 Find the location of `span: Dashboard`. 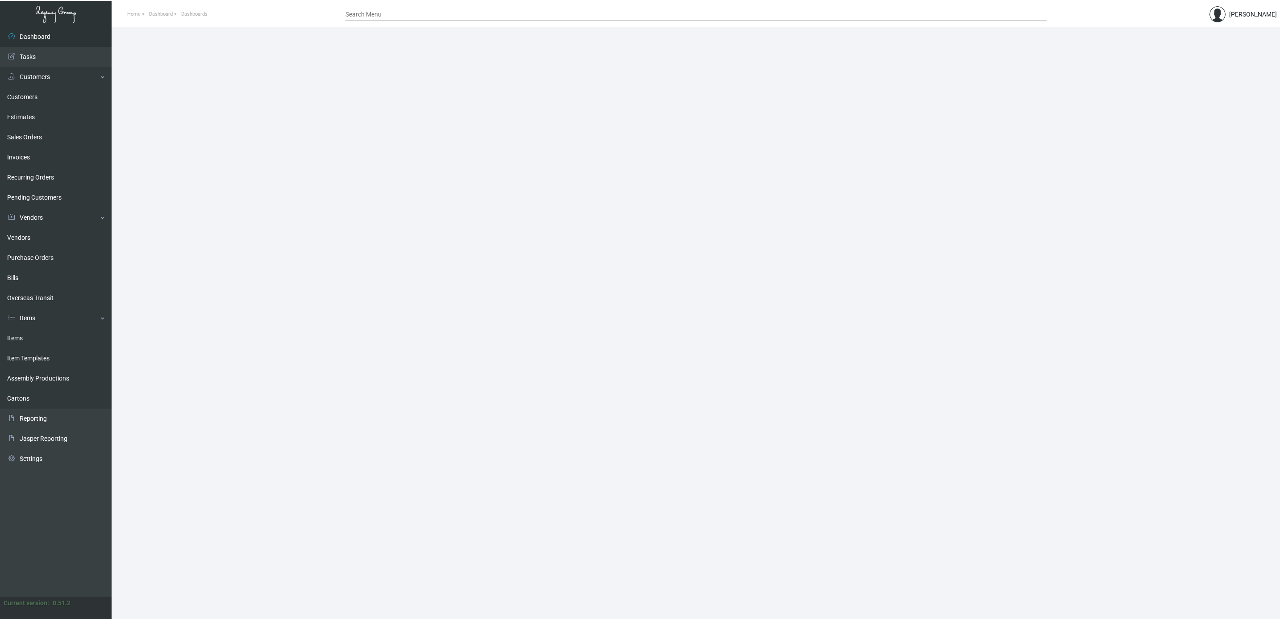

span: Dashboard is located at coordinates (161, 14).